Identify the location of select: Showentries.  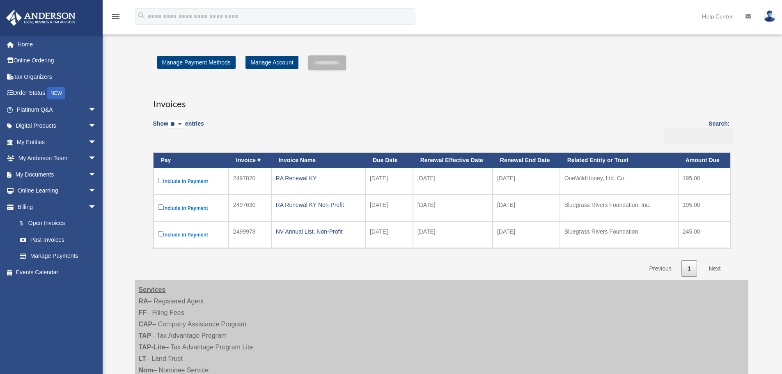
(177, 124).